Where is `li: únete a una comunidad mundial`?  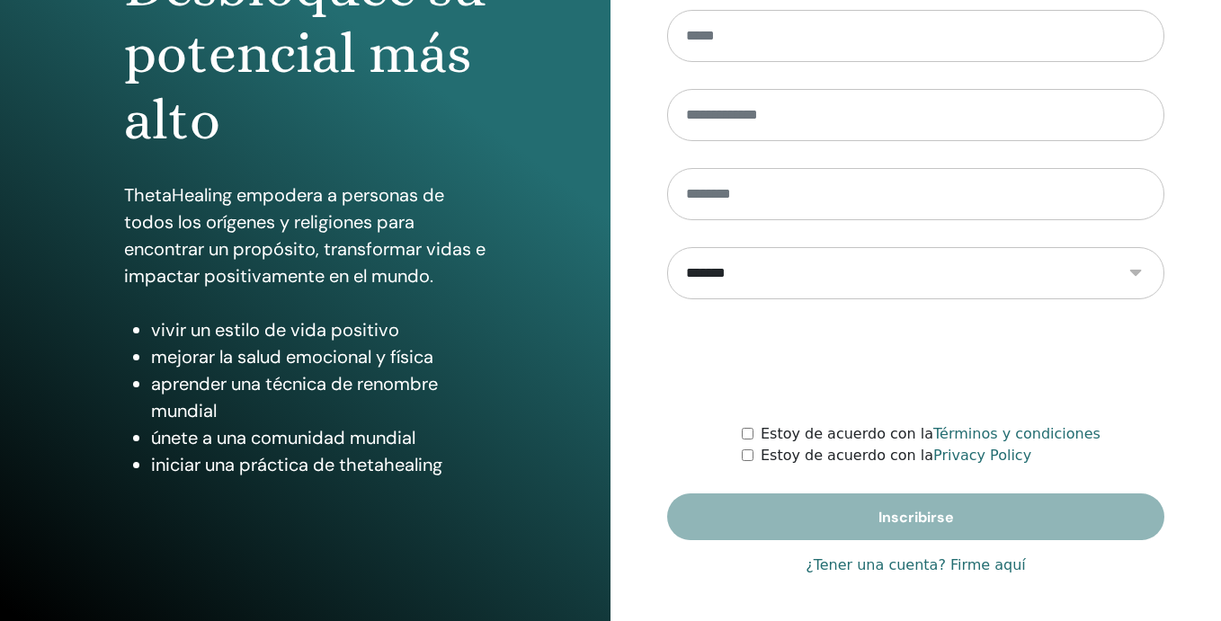 li: únete a una comunidad mundial is located at coordinates (318, 438).